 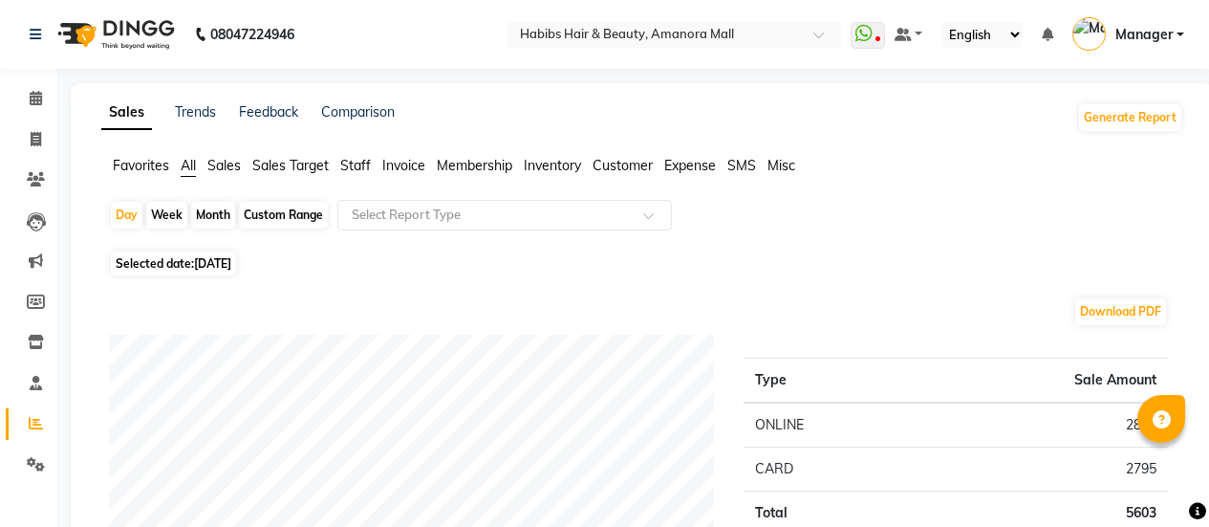 What do you see at coordinates (1120, 312) in the screenshot?
I see `button: Download PDF` at bounding box center [1120, 312].